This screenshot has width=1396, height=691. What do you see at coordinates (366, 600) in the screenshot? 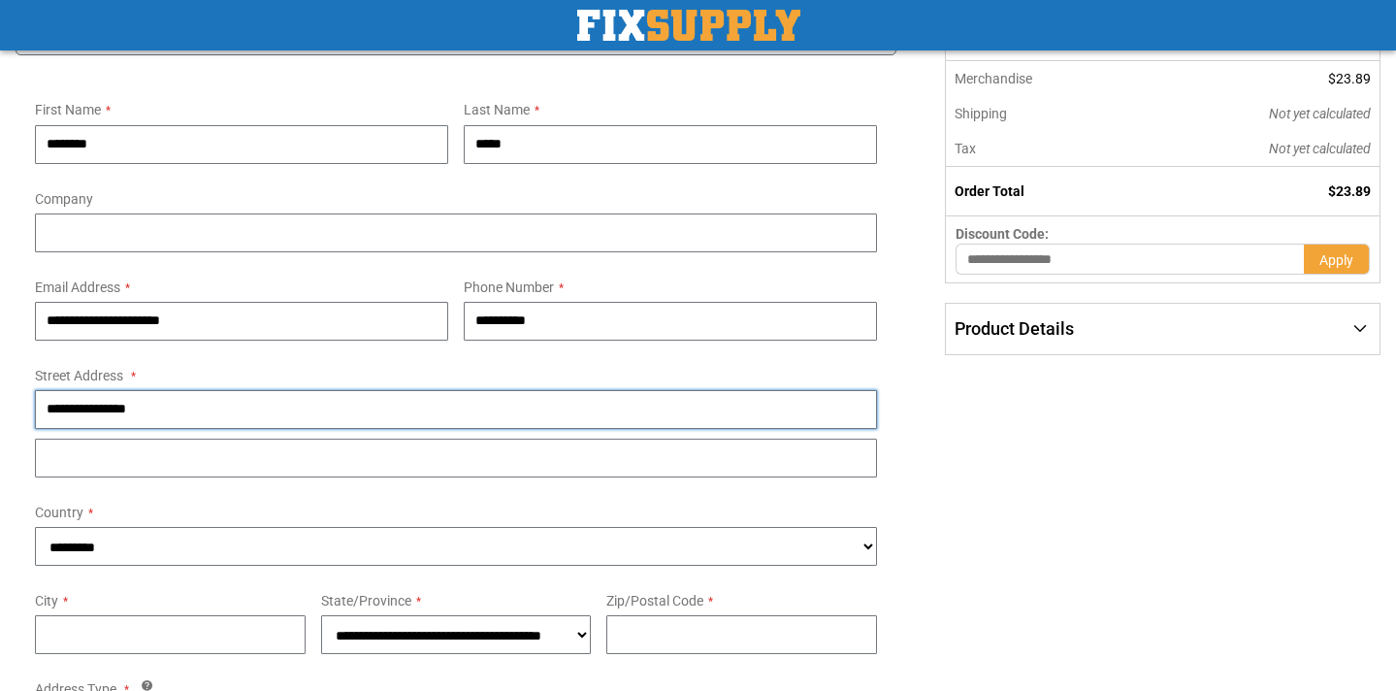
I see `span: State/Province` at bounding box center [366, 600].